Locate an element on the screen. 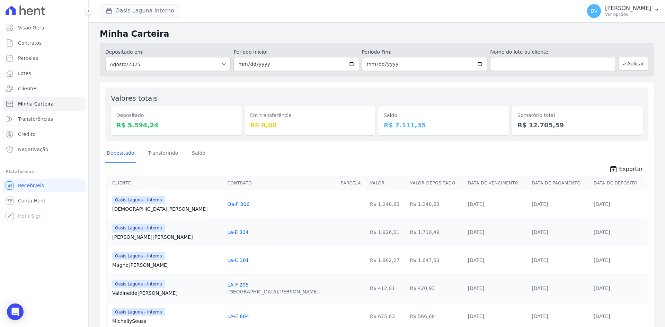  th: Data de Depósito is located at coordinates (619, 183).